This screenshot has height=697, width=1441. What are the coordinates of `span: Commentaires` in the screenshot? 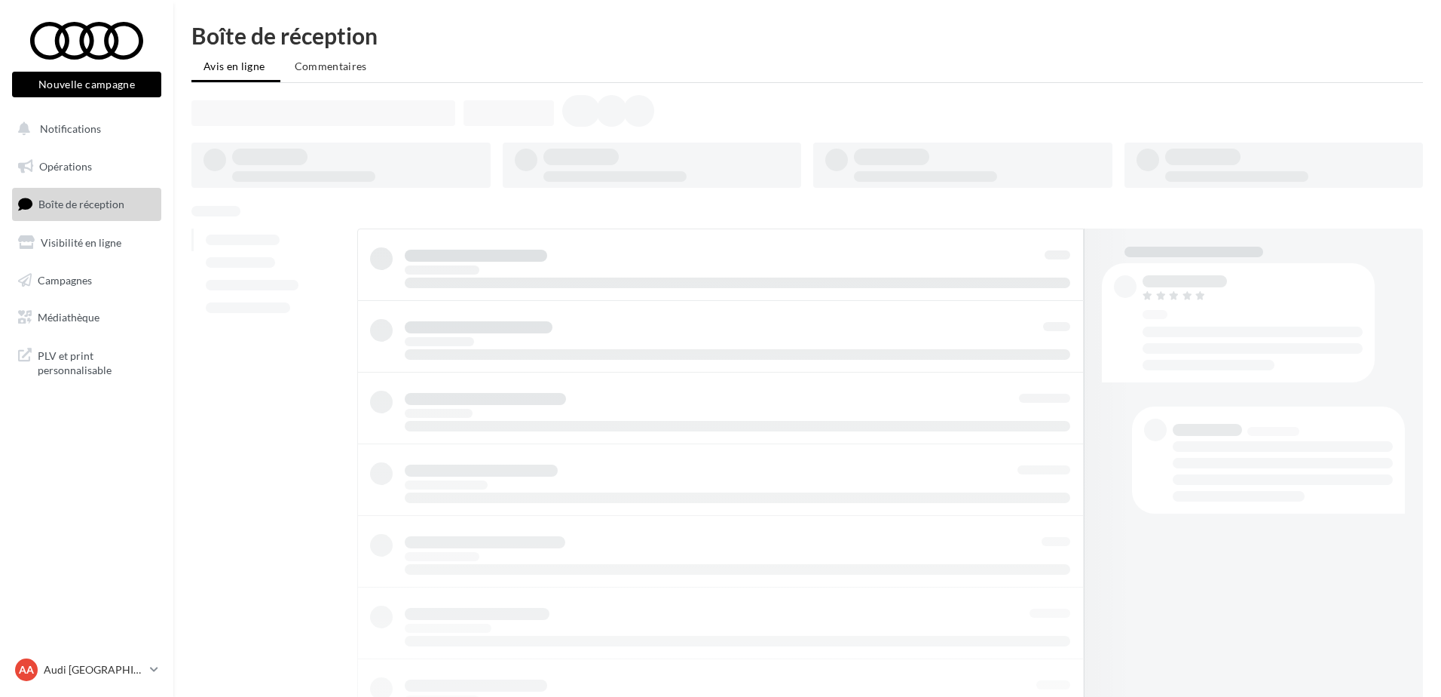 It's located at (331, 66).